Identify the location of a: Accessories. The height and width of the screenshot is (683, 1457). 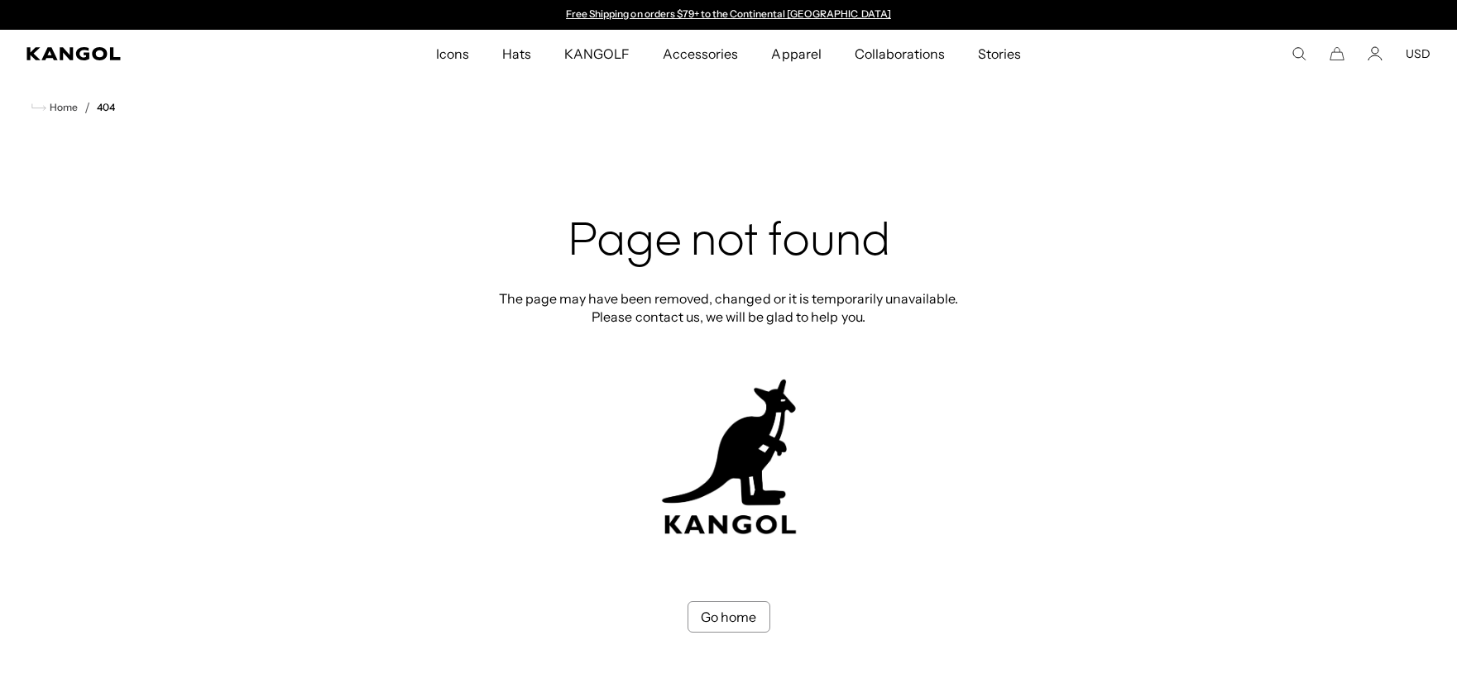
(700, 54).